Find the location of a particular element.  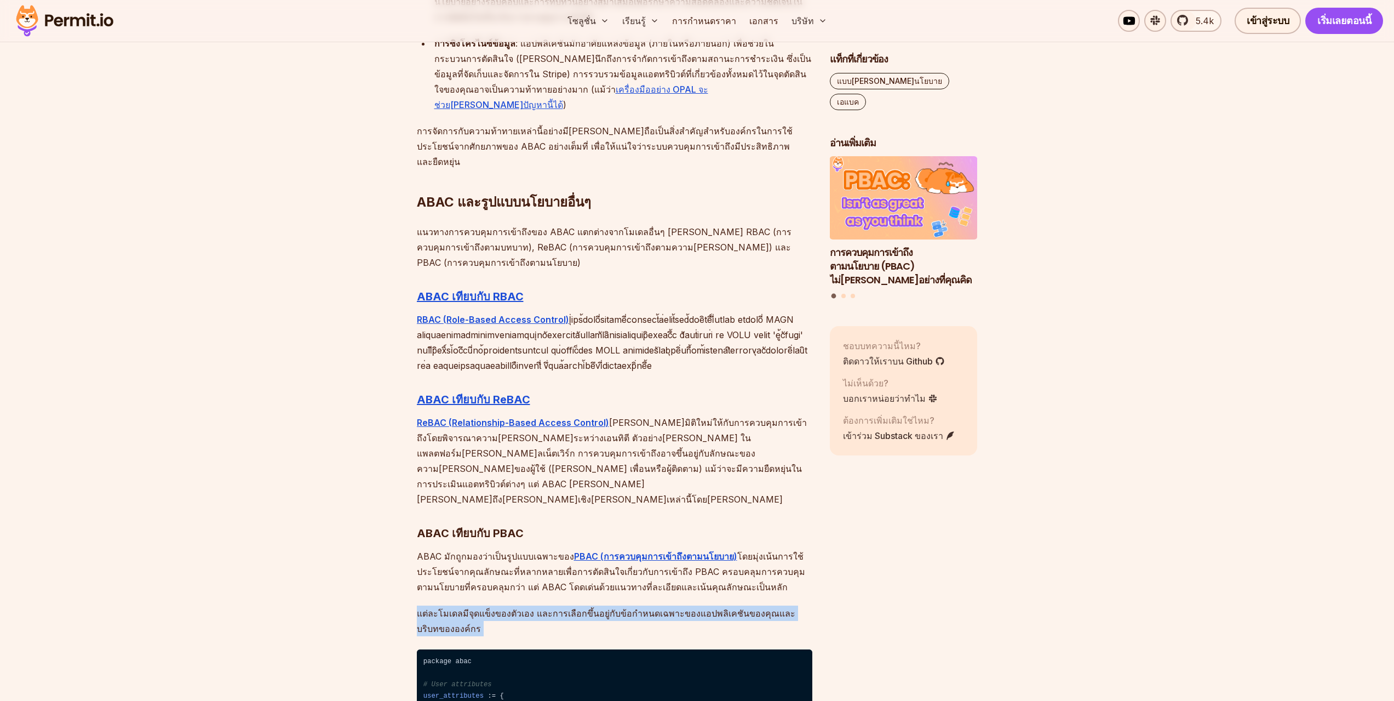

font: เอกสาร is located at coordinates (764, 21).